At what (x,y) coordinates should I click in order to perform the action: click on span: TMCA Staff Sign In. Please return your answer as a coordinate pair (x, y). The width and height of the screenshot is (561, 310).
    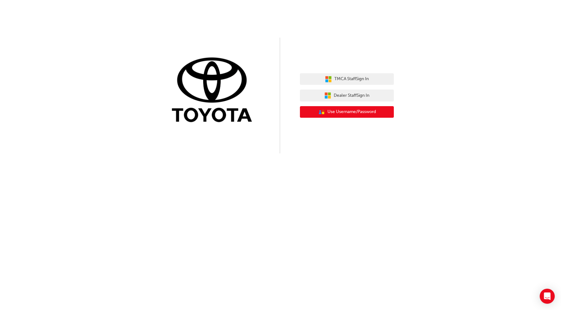
    Looking at the image, I should click on (352, 79).